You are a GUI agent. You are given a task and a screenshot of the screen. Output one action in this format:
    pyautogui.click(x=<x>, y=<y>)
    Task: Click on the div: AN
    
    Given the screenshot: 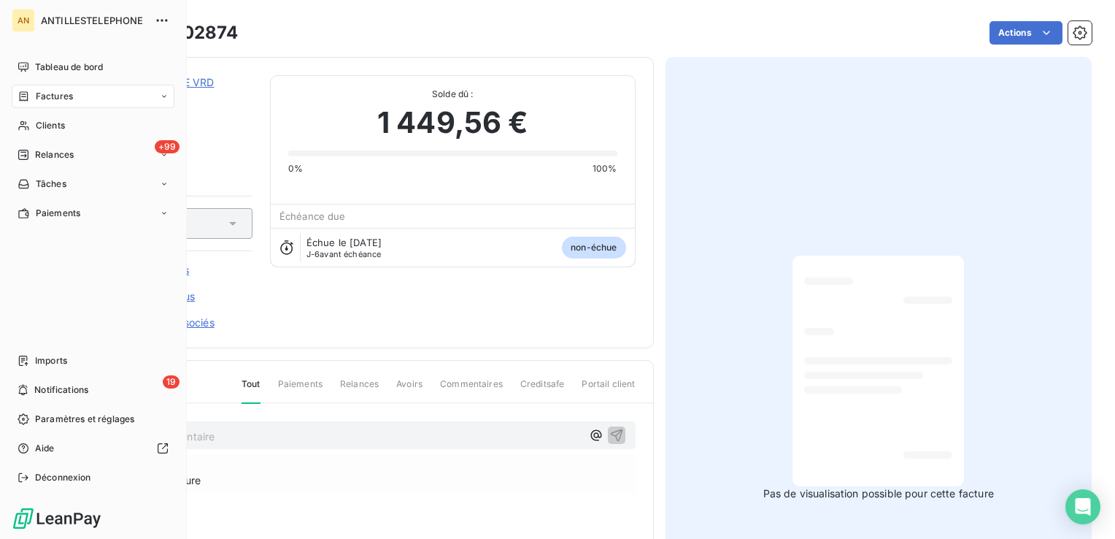 What is the action you would take?
    pyautogui.click(x=23, y=20)
    